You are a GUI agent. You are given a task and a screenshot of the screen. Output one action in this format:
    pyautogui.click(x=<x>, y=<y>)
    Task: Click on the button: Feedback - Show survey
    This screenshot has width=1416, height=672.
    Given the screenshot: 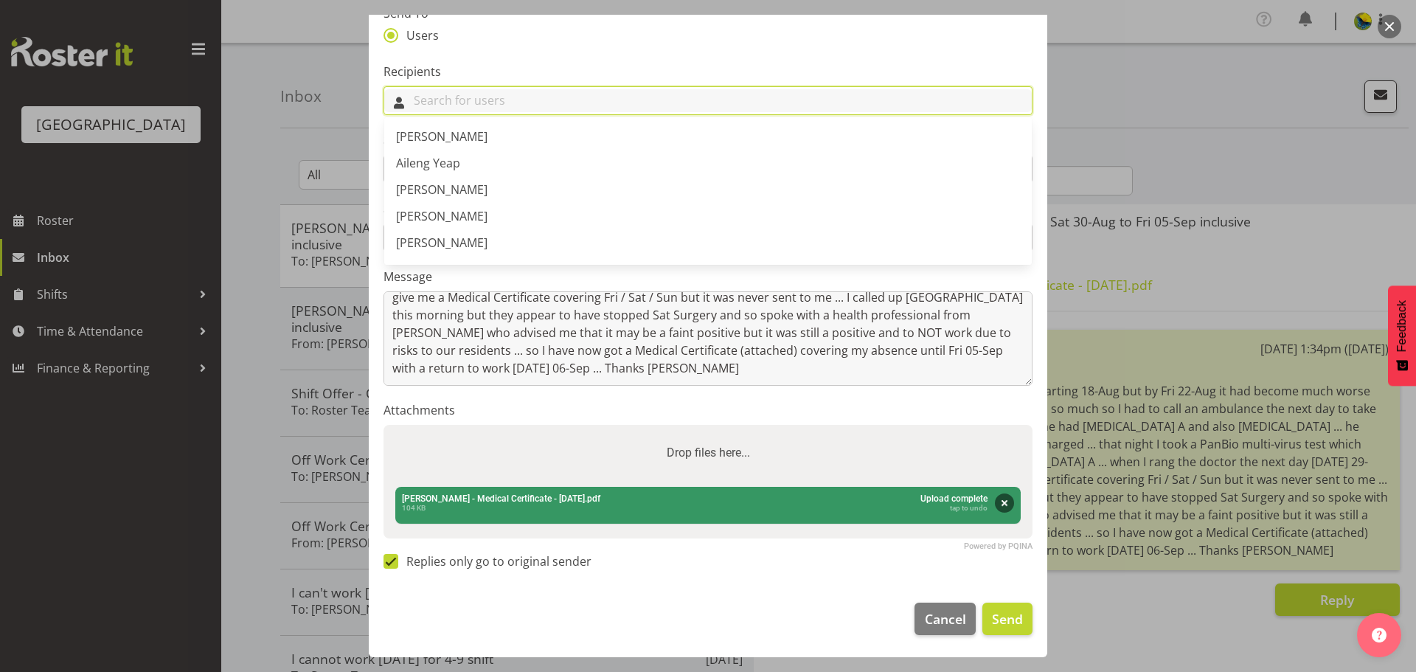 What is the action you would take?
    pyautogui.click(x=1402, y=336)
    